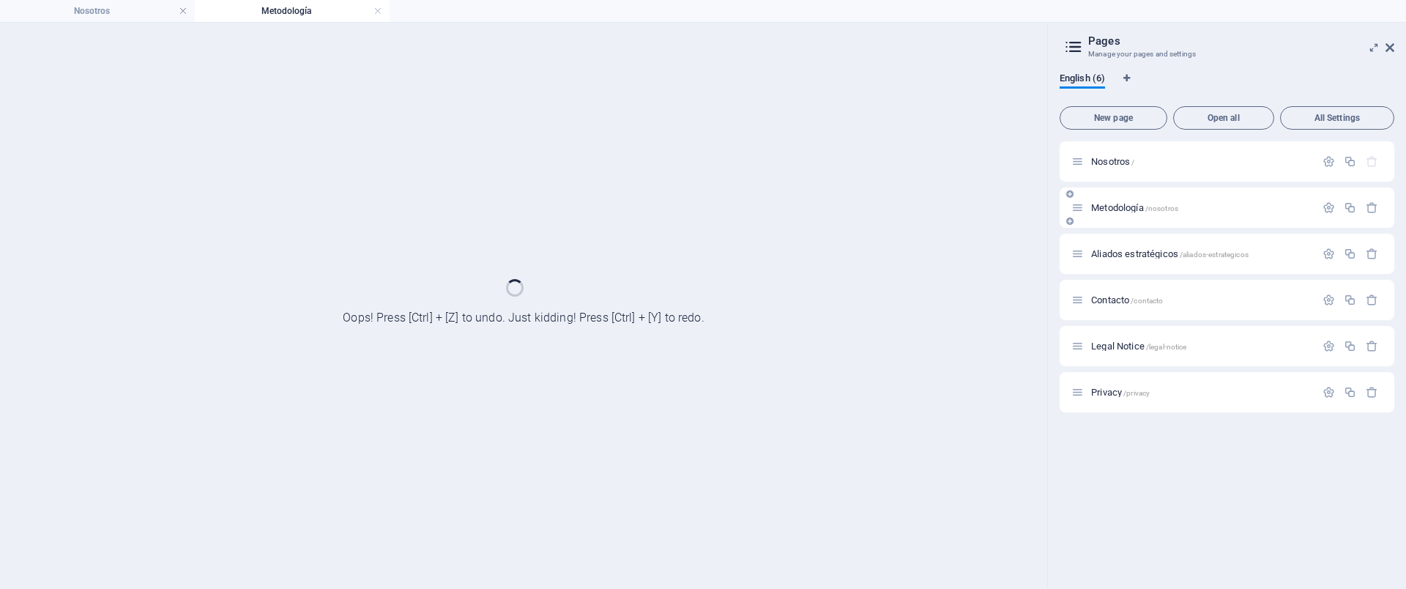  I want to click on span: All Settings, so click(1338, 118).